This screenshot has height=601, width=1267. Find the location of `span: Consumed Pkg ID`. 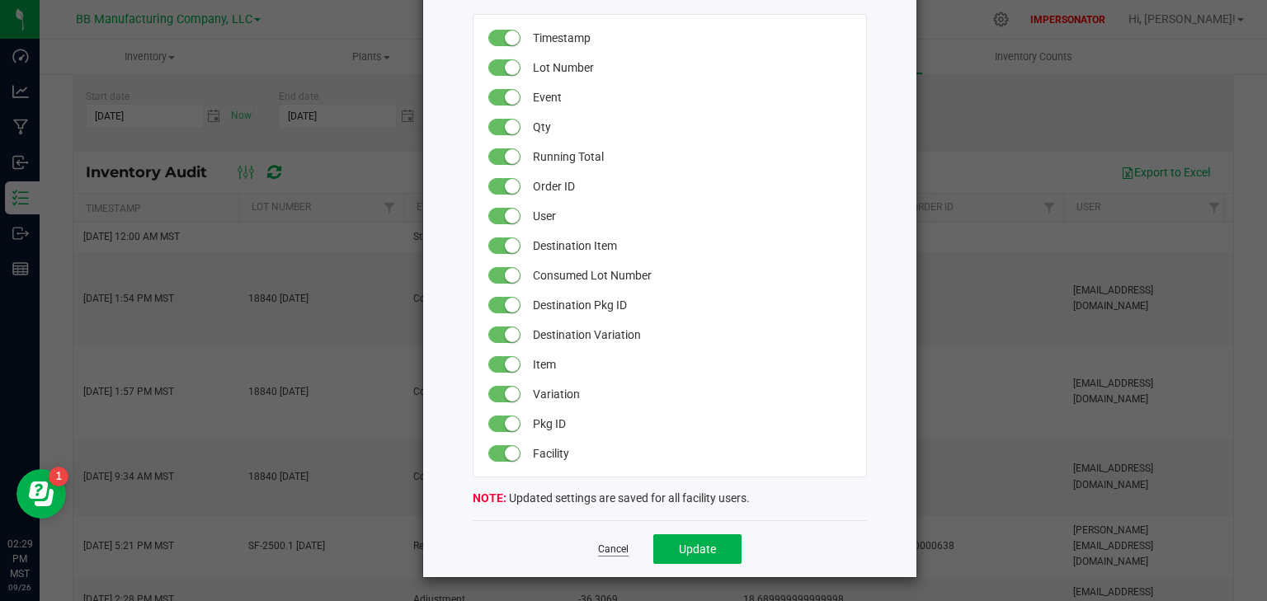

span: Consumed Pkg ID is located at coordinates (691, 424).